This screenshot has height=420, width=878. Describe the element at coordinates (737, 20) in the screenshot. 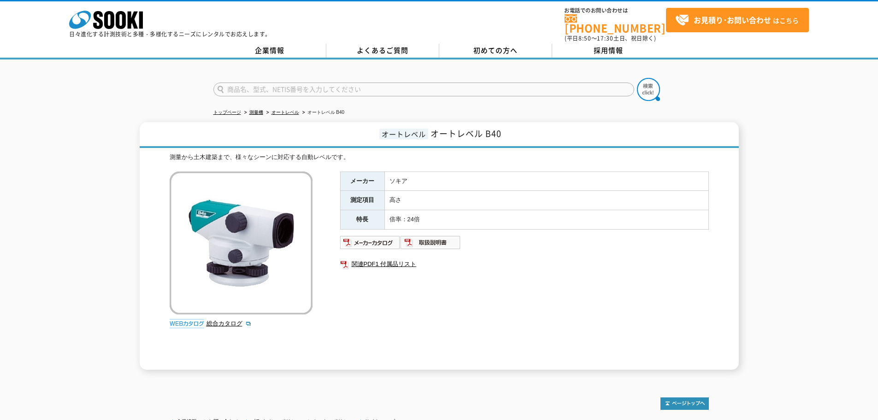

I see `a: お見積り･お問い合わせはこちら` at that location.